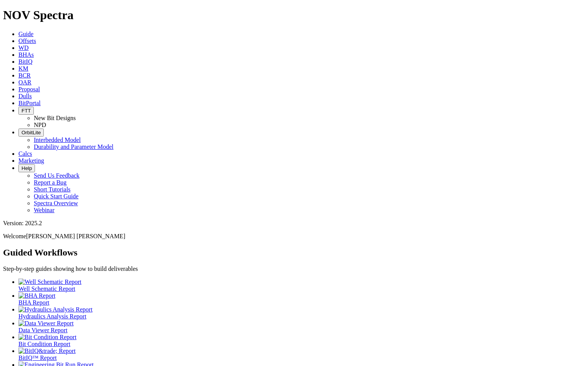 The image size is (586, 366). What do you see at coordinates (27, 168) in the screenshot?
I see `span: Help` at bounding box center [27, 168].